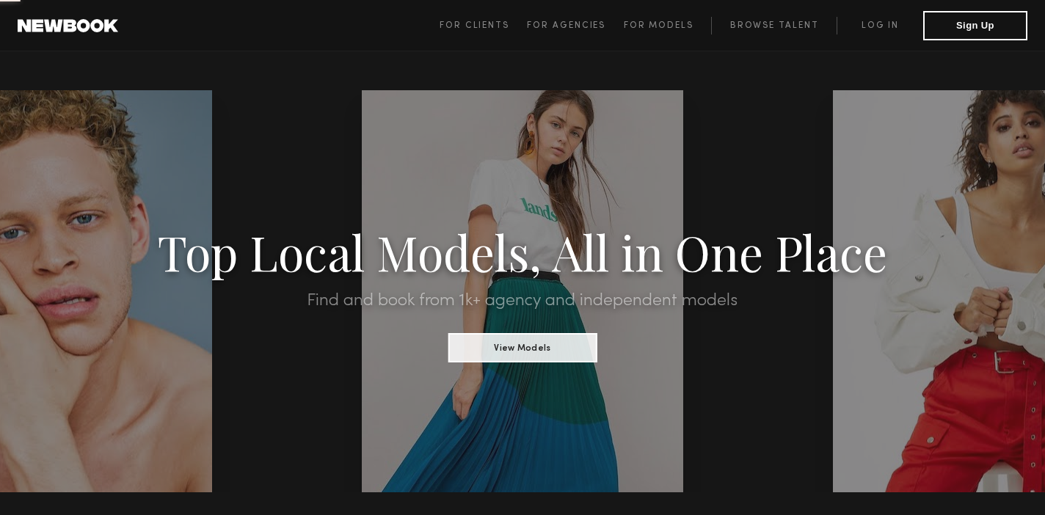  Describe the element at coordinates (658, 26) in the screenshot. I see `span: For Models` at that location.